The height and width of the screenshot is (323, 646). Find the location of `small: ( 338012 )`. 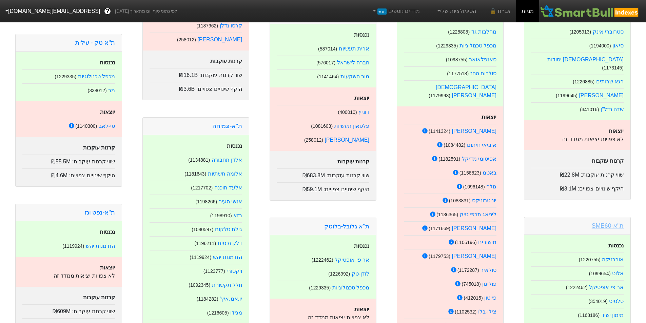

small: ( 338012 ) is located at coordinates (97, 91).